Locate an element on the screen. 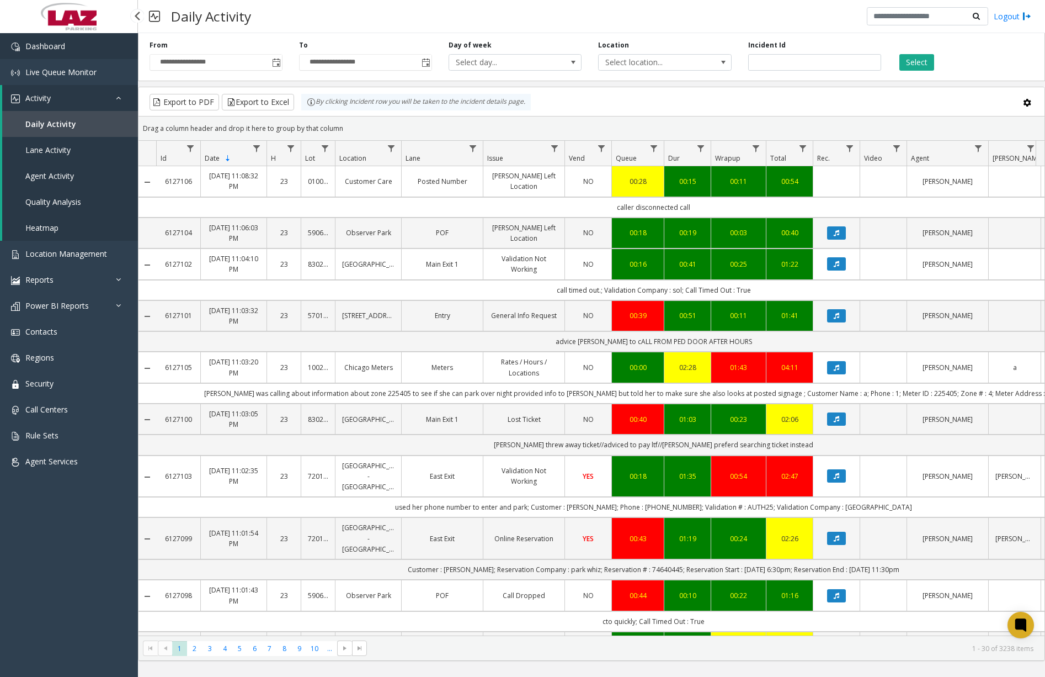 Image resolution: width=1045 pixels, height=677 pixels. span: Wrapup is located at coordinates (728, 158).